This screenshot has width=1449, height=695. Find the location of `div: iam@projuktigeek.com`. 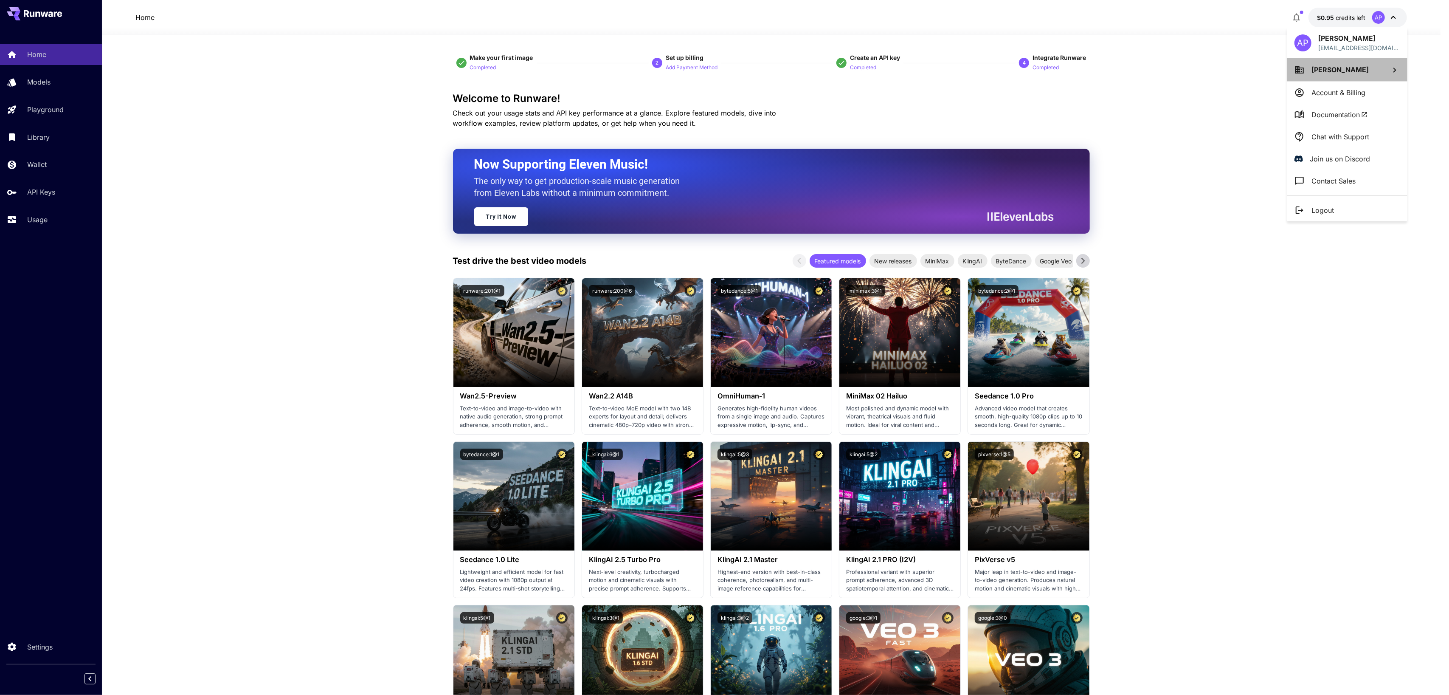

div: iam@projuktigeek.com is located at coordinates (1359, 48).